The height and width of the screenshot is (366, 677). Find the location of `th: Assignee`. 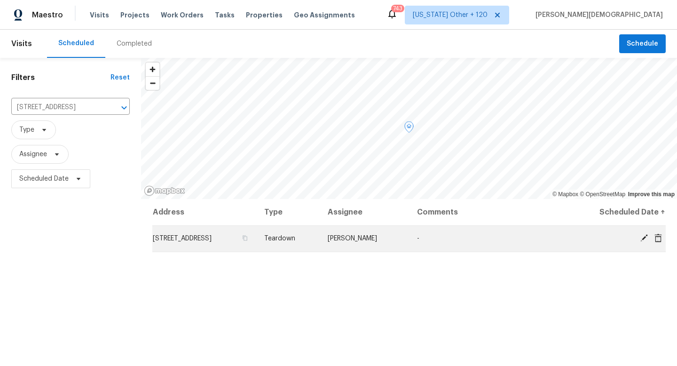

th: Assignee is located at coordinates (365, 212).